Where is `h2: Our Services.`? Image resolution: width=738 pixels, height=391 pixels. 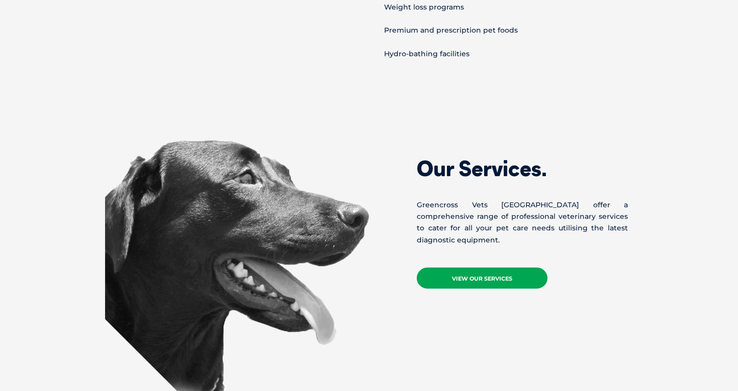 h2: Our Services. is located at coordinates (522, 169).